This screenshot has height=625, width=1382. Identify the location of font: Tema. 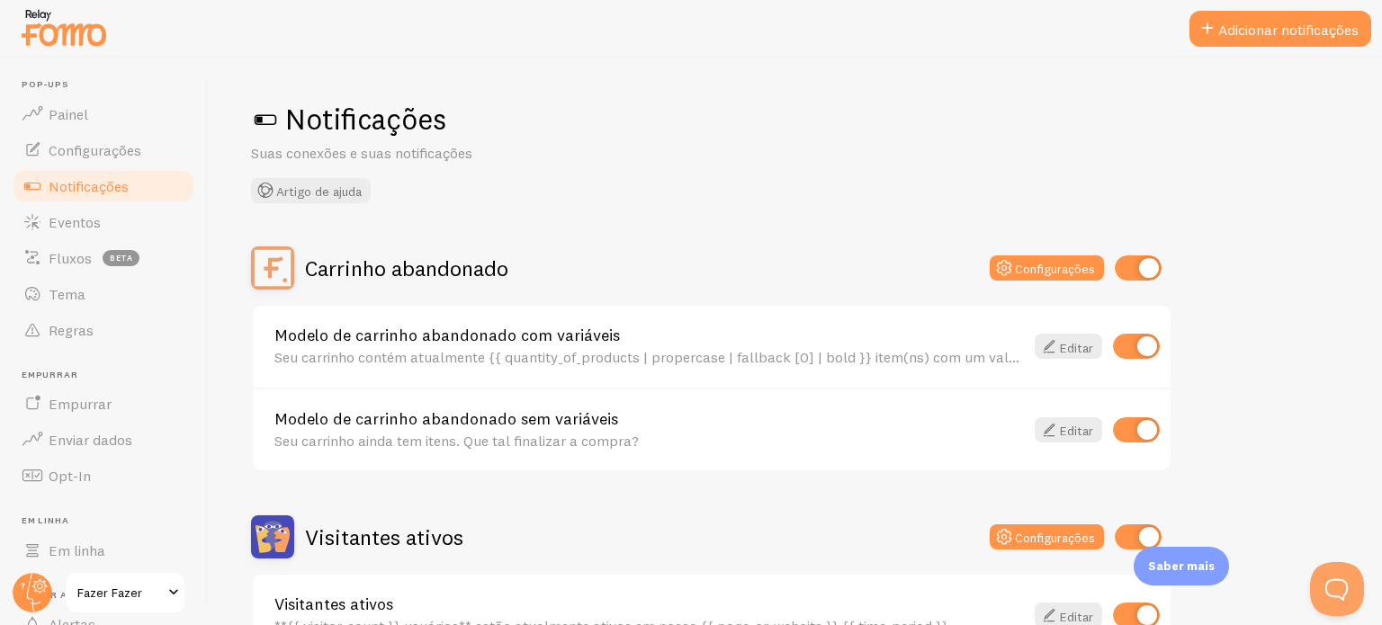
(67, 294).